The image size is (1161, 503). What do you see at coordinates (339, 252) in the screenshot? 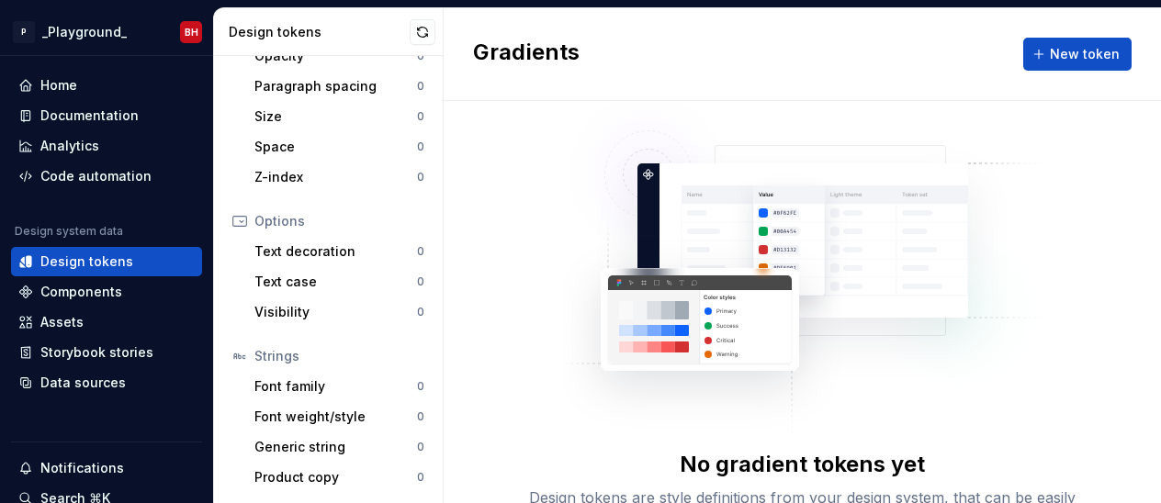
I see `a: Text decoration0` at bounding box center [339, 252].